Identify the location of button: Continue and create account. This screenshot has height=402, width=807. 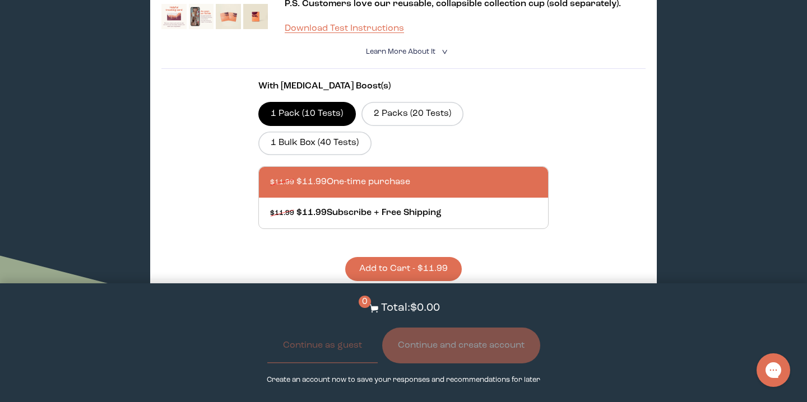
(461, 346).